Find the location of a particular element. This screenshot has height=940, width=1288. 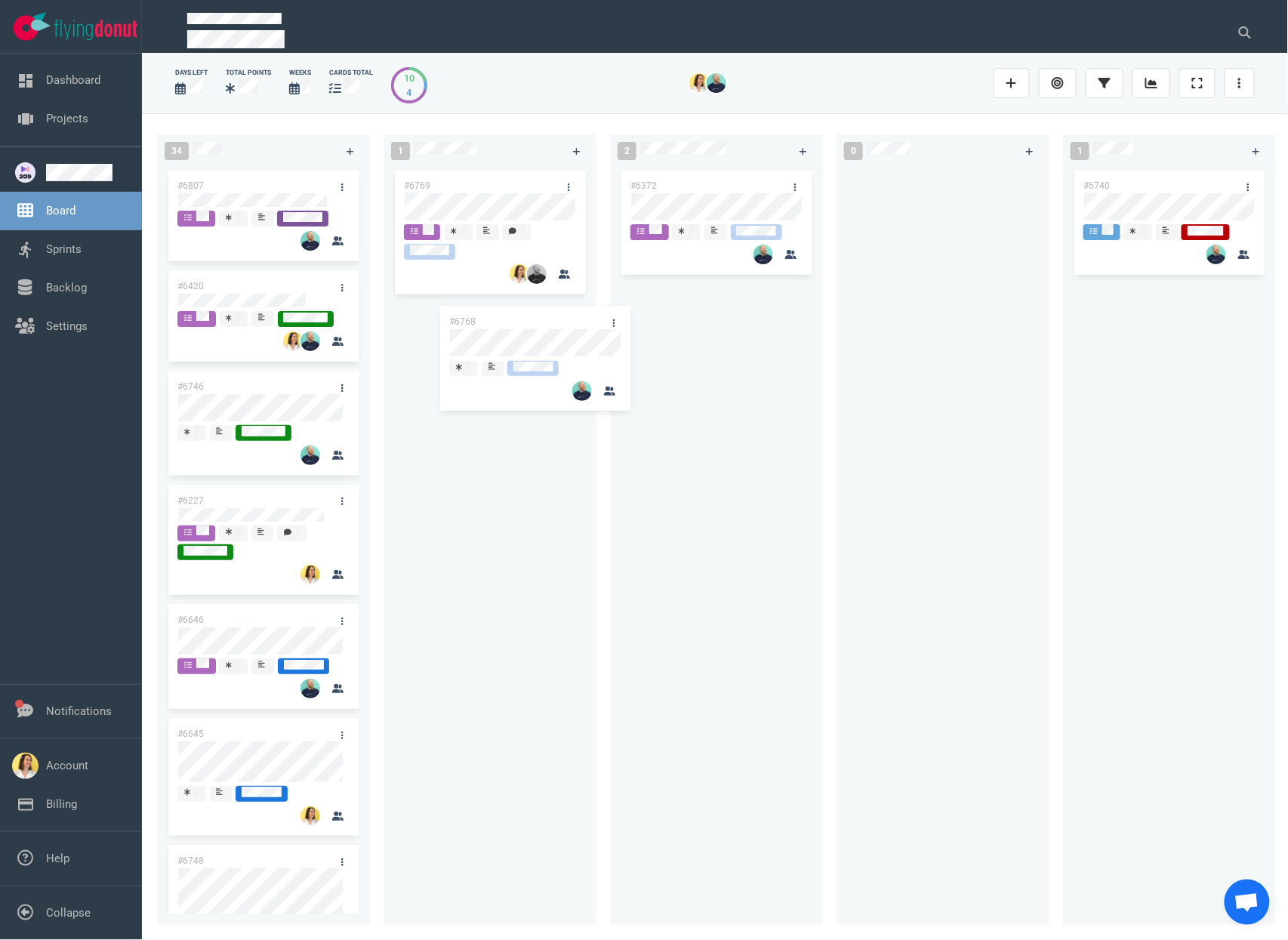

div: Total Points is located at coordinates (248, 73).